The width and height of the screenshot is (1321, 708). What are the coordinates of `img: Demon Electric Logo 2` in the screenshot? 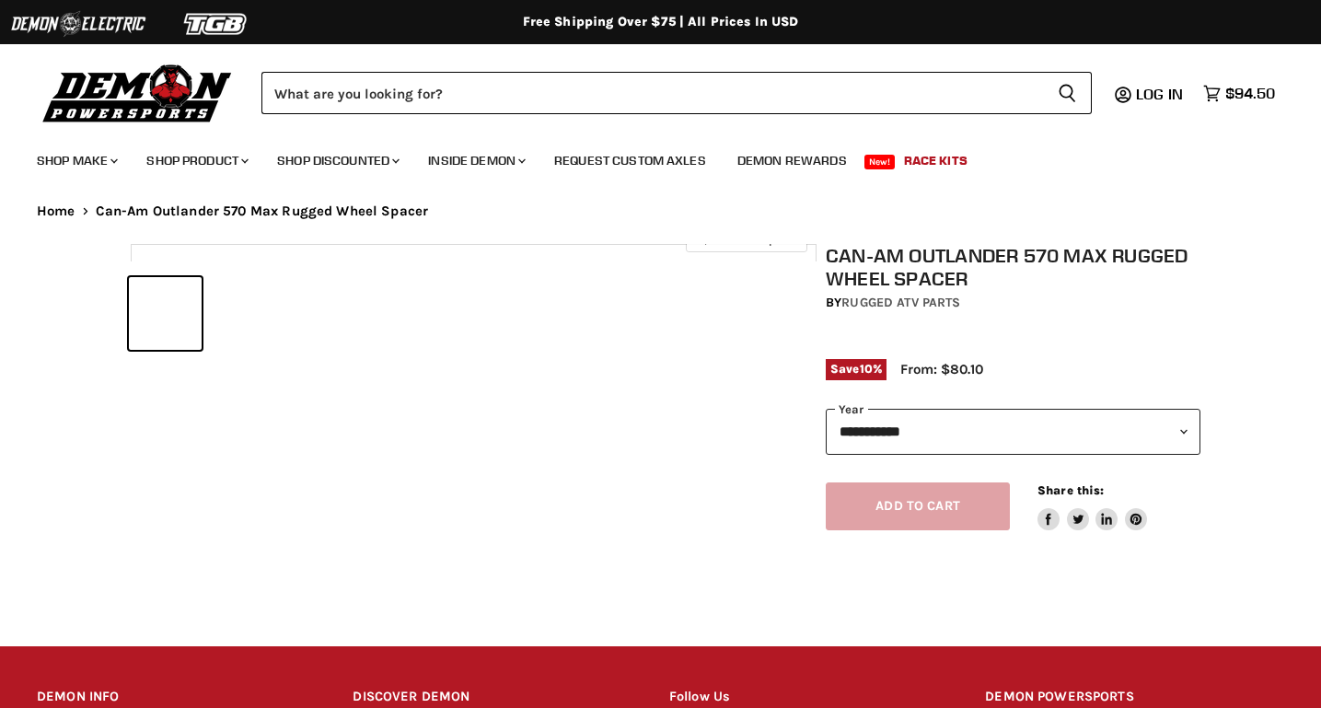 It's located at (78, 24).